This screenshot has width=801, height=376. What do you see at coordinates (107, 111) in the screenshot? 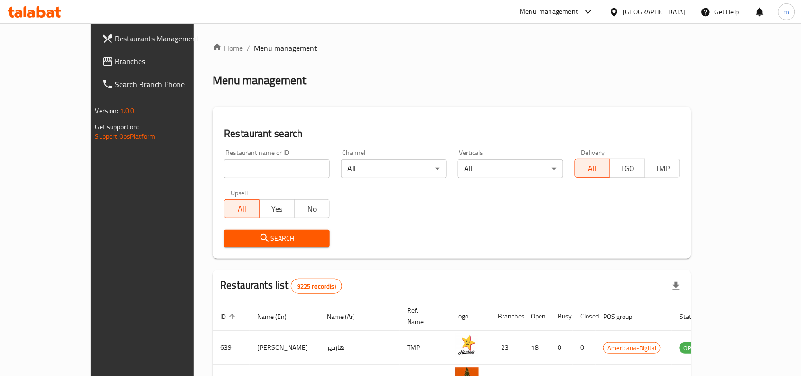
I see `span: Version:` at bounding box center [107, 111].